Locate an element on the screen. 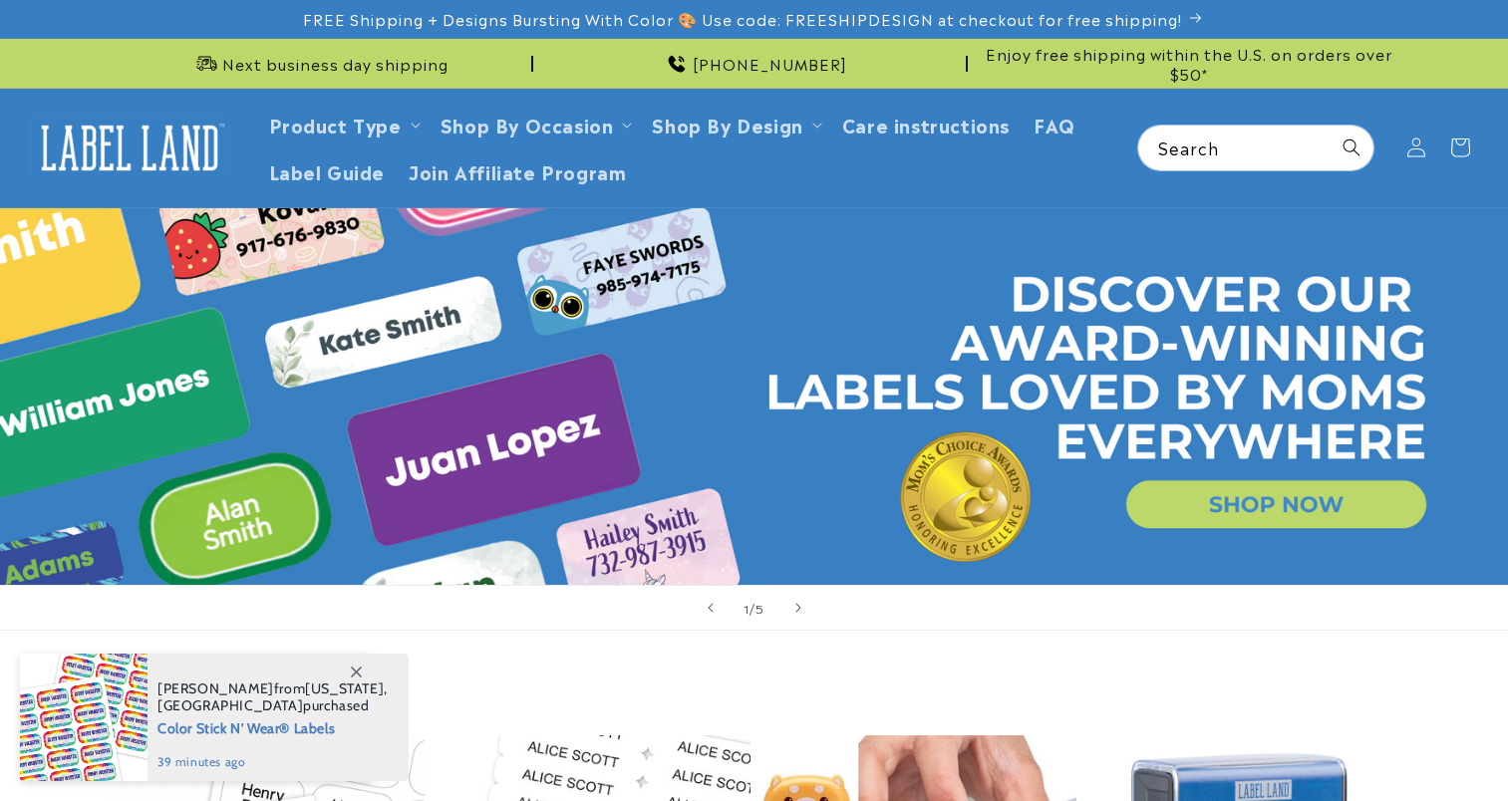  span: FAQ is located at coordinates (1054, 124).